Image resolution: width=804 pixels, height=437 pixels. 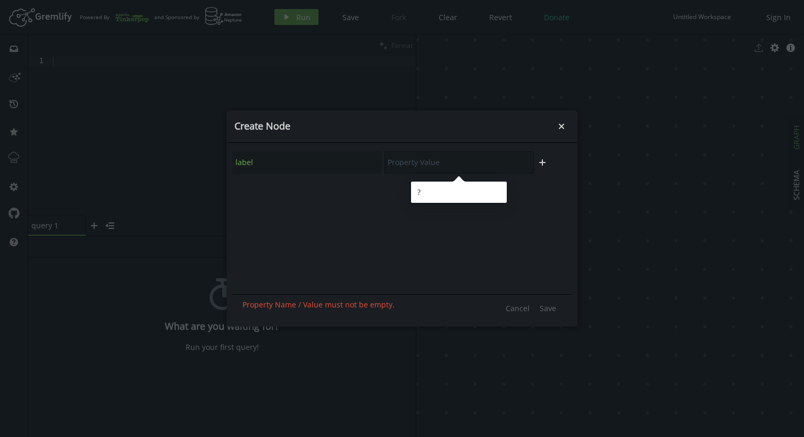 What do you see at coordinates (394, 126) in the screenshot?
I see `h4: Create Node` at bounding box center [394, 126].